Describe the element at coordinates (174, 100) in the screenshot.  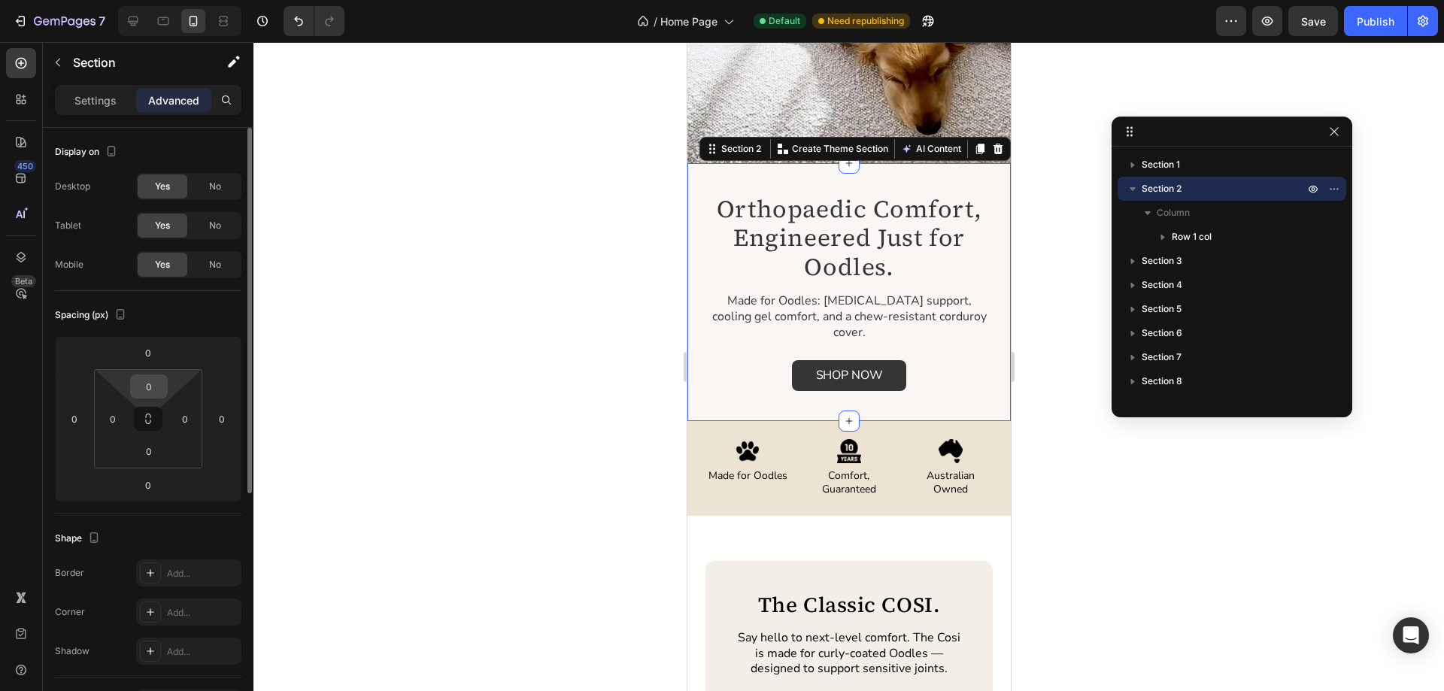
I see `p: Advanced` at that location.